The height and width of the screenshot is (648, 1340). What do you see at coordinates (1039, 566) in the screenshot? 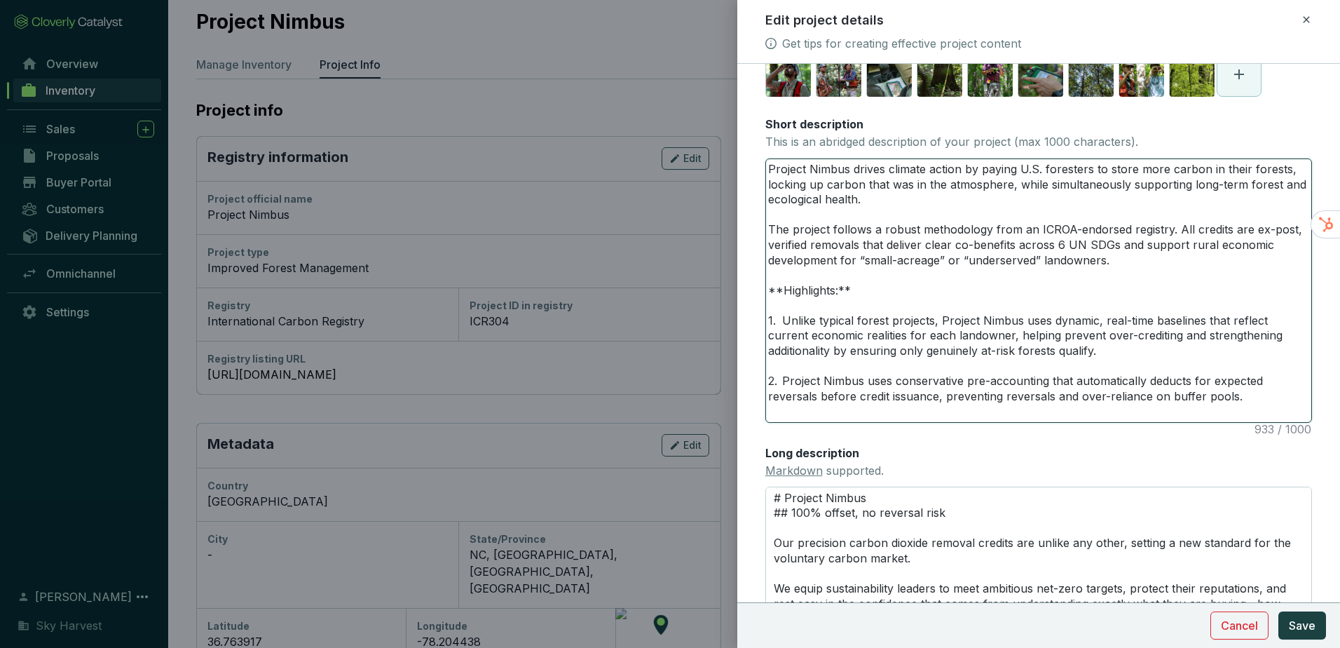
I see `textarea: # Project Nimbus ## 100% offset, no reversal risk Our precision carbon dioxide removal credits ar...` at bounding box center [1039, 566].